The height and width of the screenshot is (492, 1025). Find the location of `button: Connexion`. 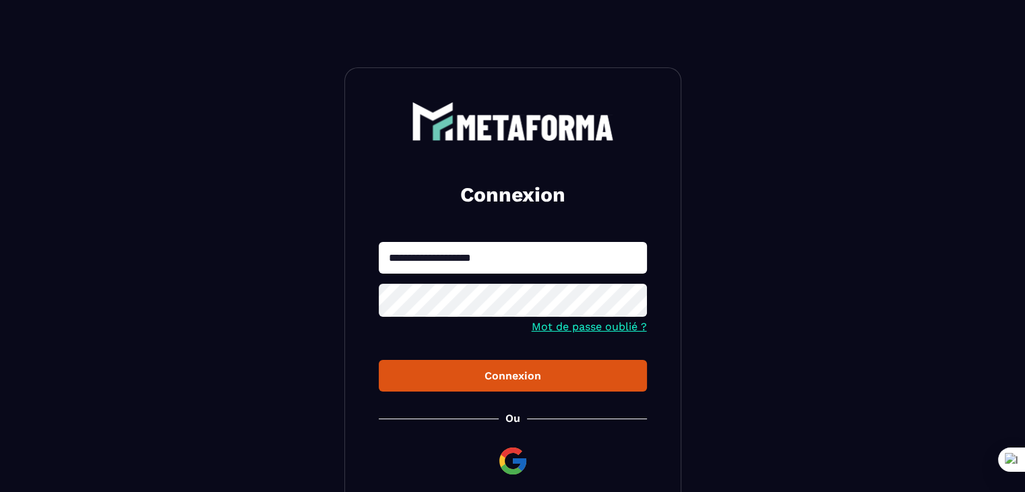

button: Connexion is located at coordinates (513, 375).